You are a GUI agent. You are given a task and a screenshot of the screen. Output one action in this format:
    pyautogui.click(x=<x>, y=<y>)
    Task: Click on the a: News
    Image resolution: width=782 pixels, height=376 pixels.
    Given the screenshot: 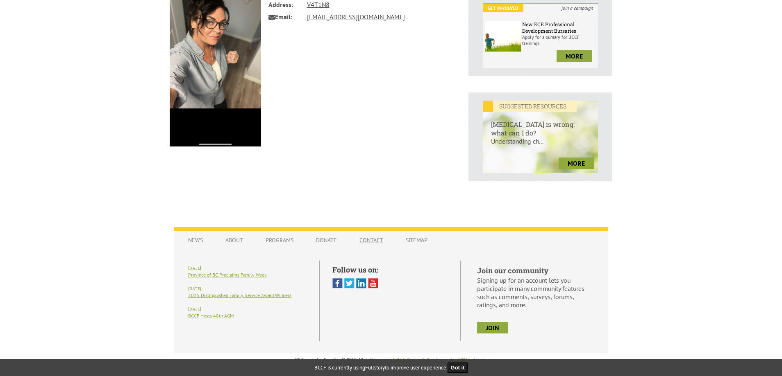 What is the action you would take?
    pyautogui.click(x=195, y=240)
    